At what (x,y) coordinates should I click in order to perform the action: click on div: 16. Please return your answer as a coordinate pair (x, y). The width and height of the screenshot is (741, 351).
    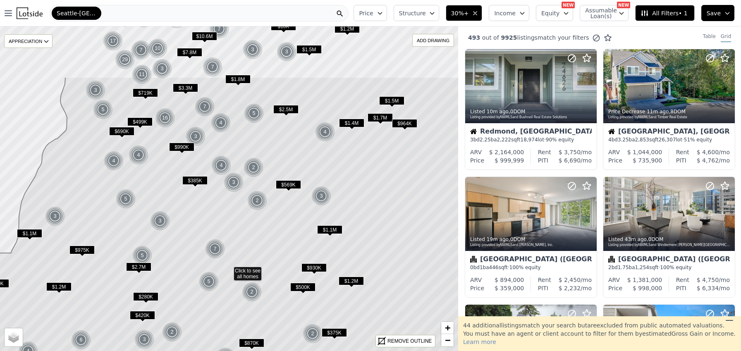
    Looking at the image, I should click on (165, 118).